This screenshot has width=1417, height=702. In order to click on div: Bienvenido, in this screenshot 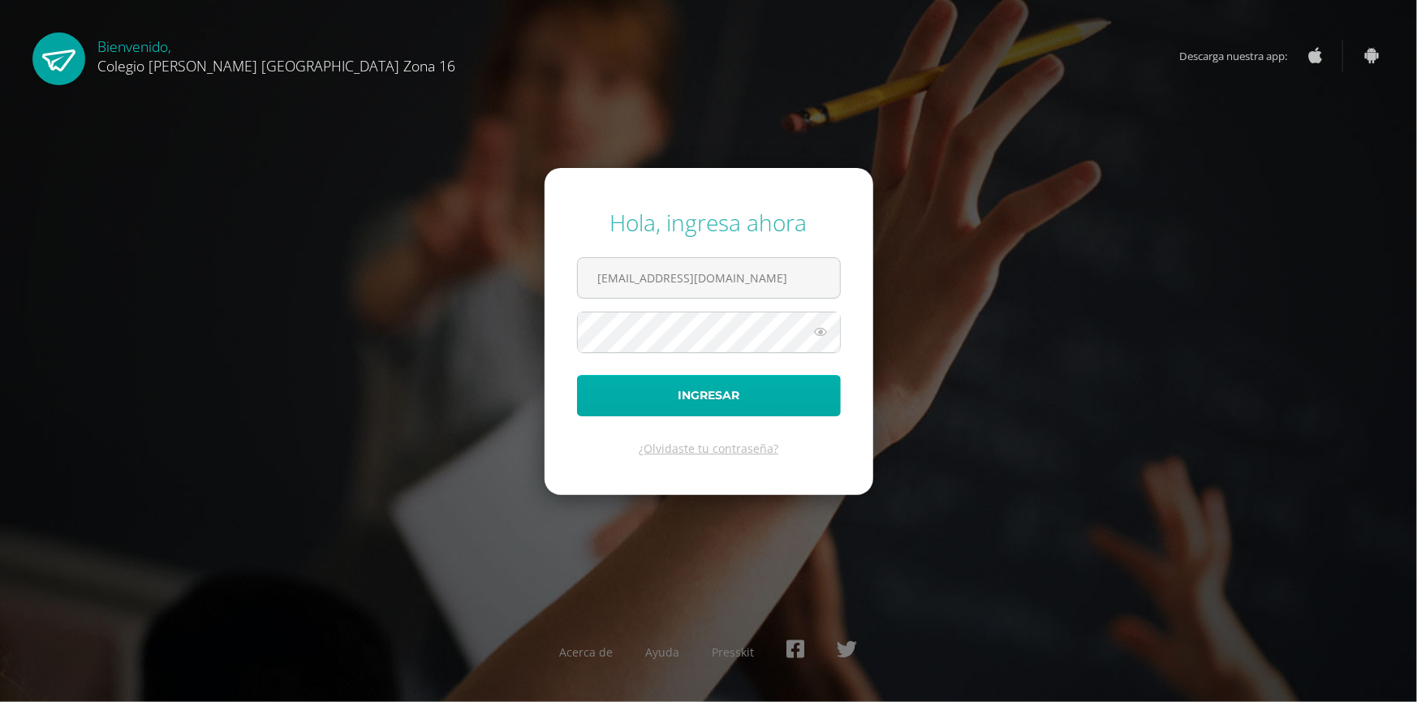, I will do `click(276, 54)`.